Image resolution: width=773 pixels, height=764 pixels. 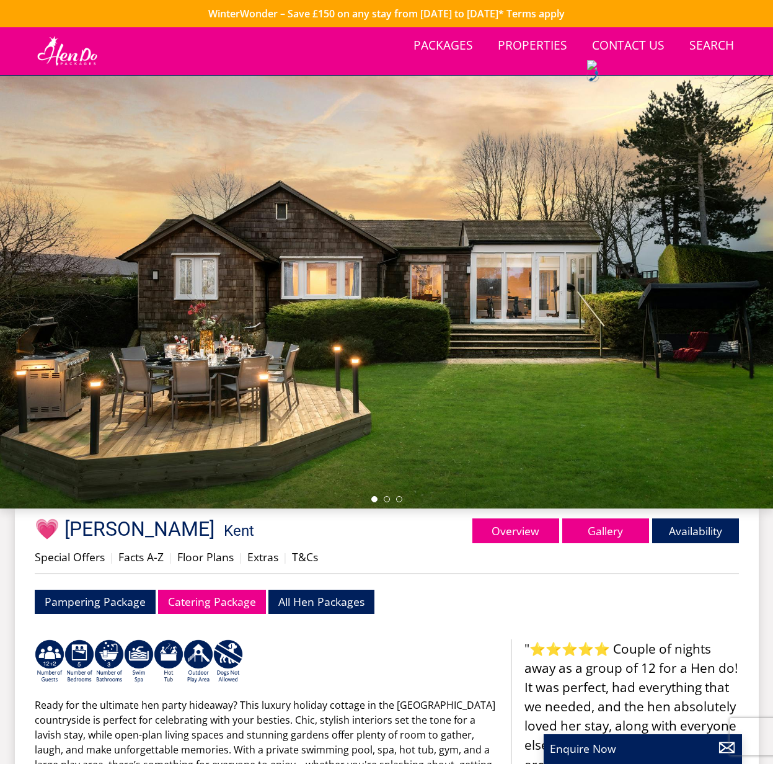 I want to click on img: AD_4nXd9d0jq80Qv2kICJIcBdTLYiTgoq53xsHyl9tdZlh8IC6oEqmnbovFI0L4slrw2aJM1KnsvS0aJxbIlpVcKauj5uzeVe..., so click(x=109, y=661).